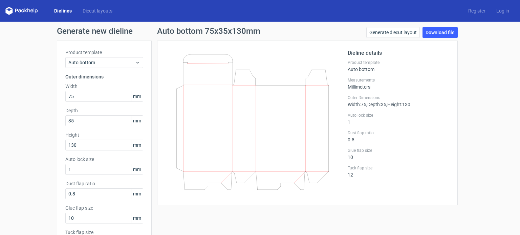 This screenshot has height=235, width=520. Describe the element at coordinates (399, 168) in the screenshot. I see `label: Tuck flap size` at that location.